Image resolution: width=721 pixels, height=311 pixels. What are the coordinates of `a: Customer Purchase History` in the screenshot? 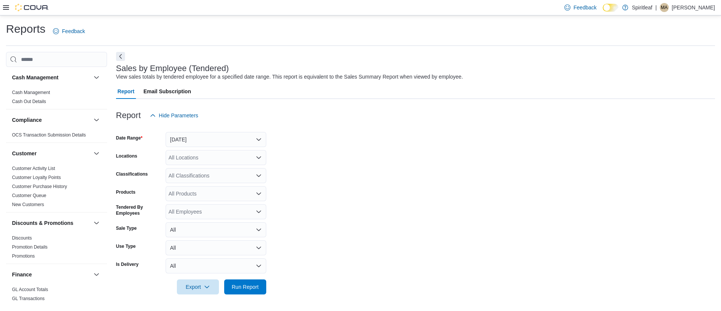 It's located at (39, 186).